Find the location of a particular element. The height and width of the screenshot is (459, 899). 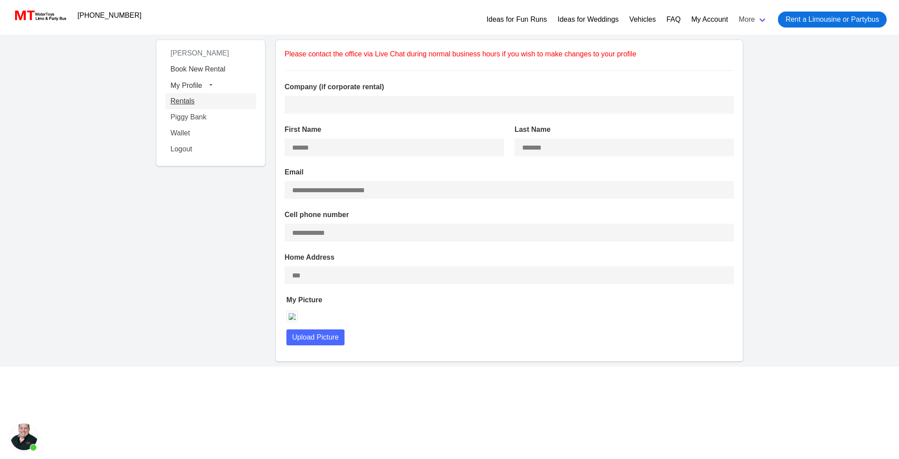

a: Rentals is located at coordinates (211, 101).